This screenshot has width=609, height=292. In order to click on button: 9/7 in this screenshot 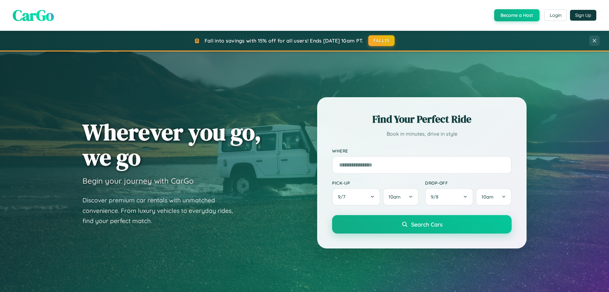, I will do `click(356, 196)`.